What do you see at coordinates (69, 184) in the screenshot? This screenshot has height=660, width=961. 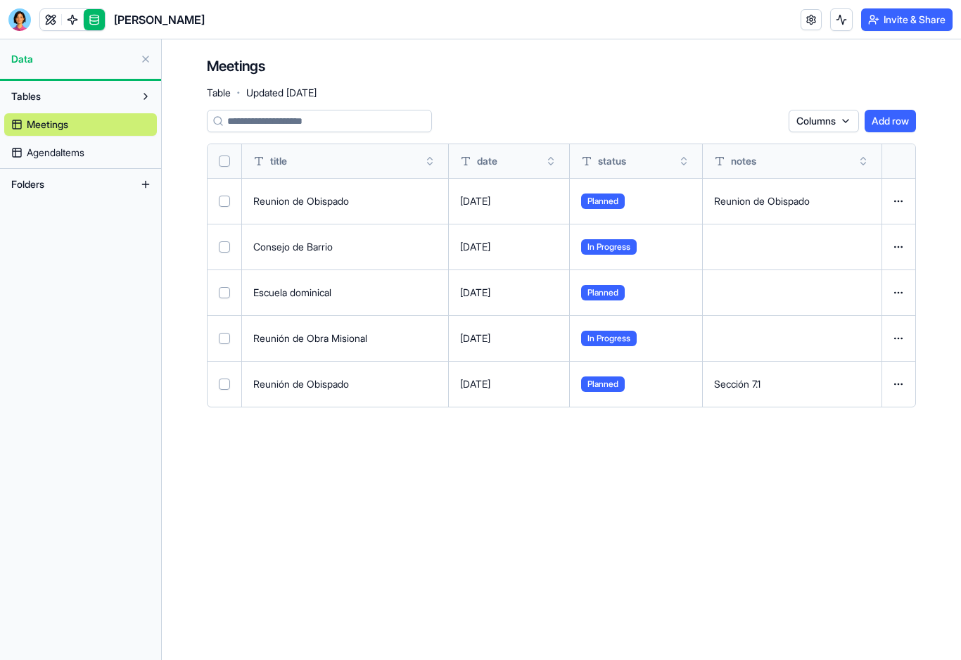 I see `button: Folders` at bounding box center [69, 184].